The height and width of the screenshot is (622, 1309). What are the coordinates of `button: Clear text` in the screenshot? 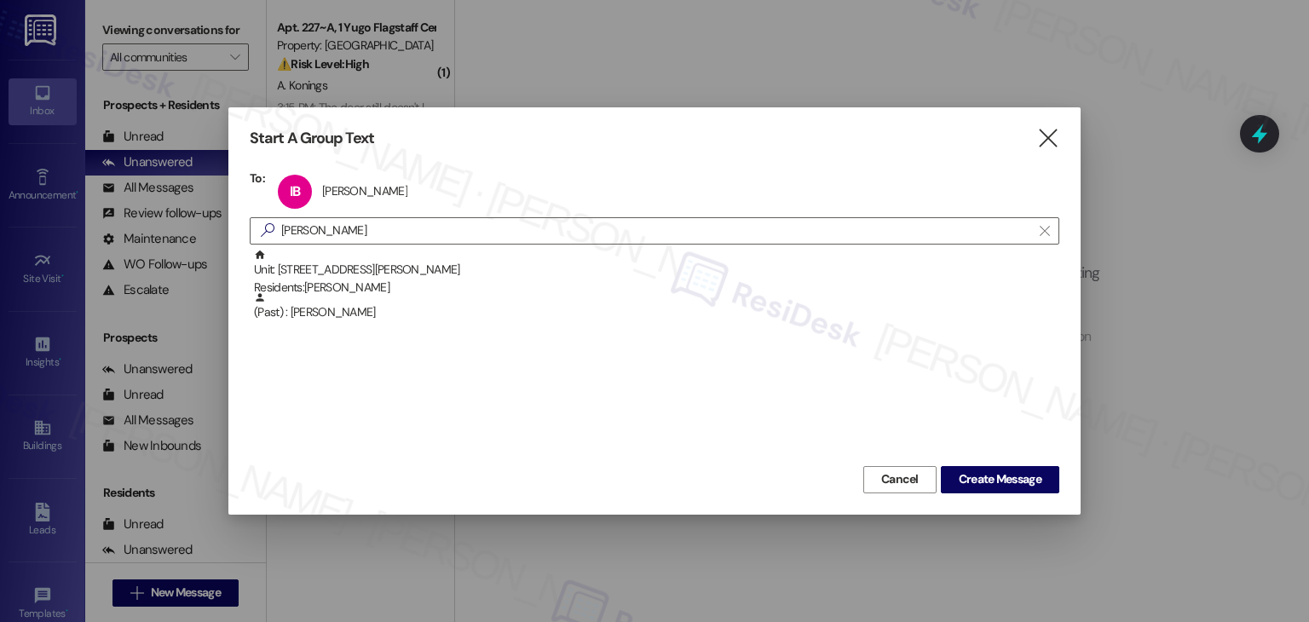 It's located at (1045, 231).